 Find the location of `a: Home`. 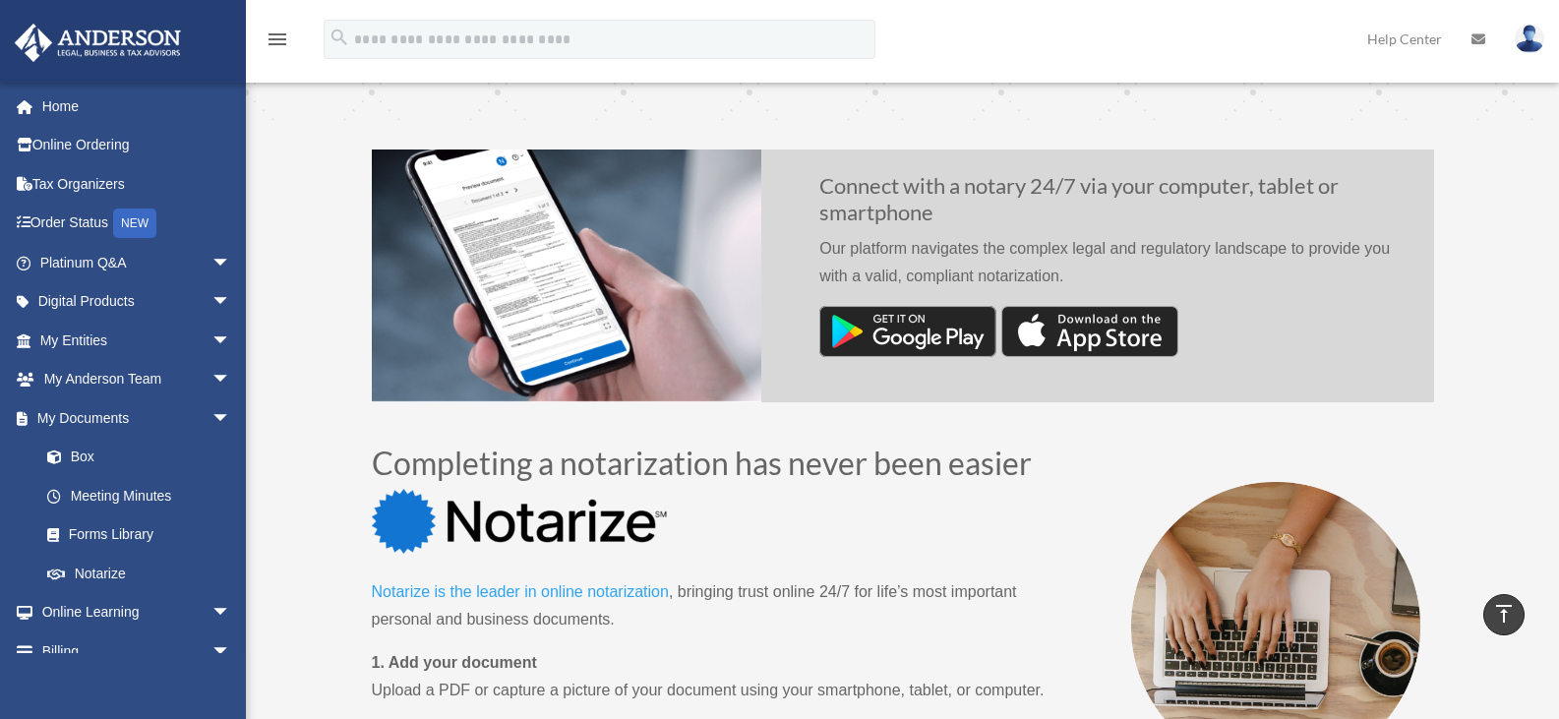

a: Home is located at coordinates (137, 106).